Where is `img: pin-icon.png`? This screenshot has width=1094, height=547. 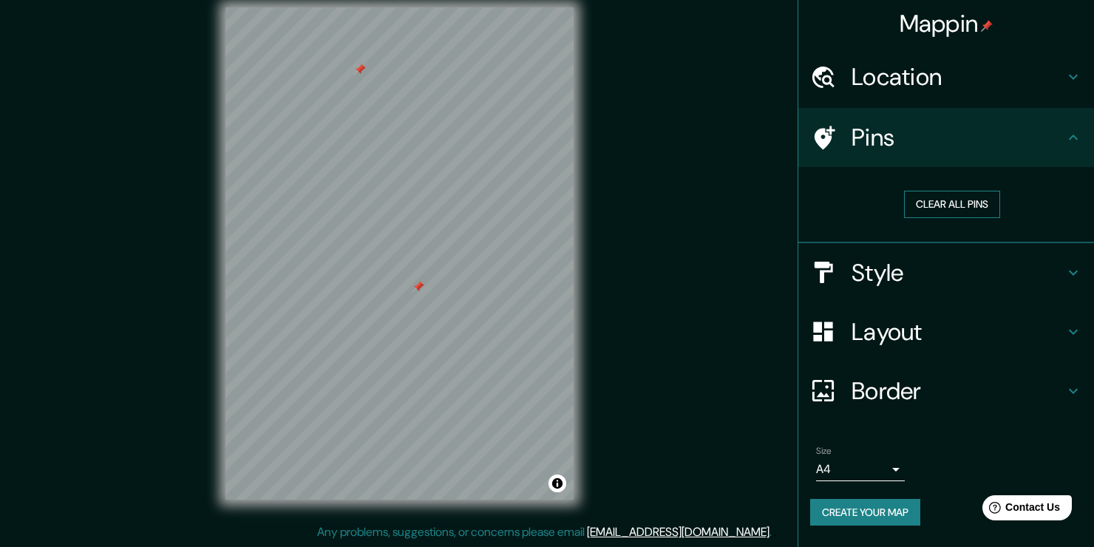 img: pin-icon.png is located at coordinates (987, 26).